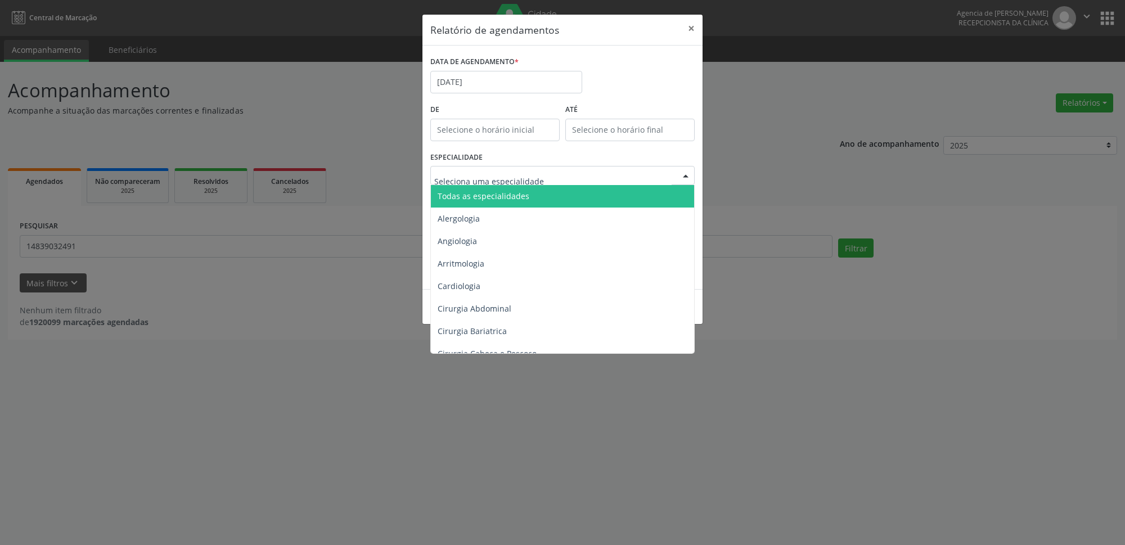  I want to click on label: ATÉ, so click(630, 110).